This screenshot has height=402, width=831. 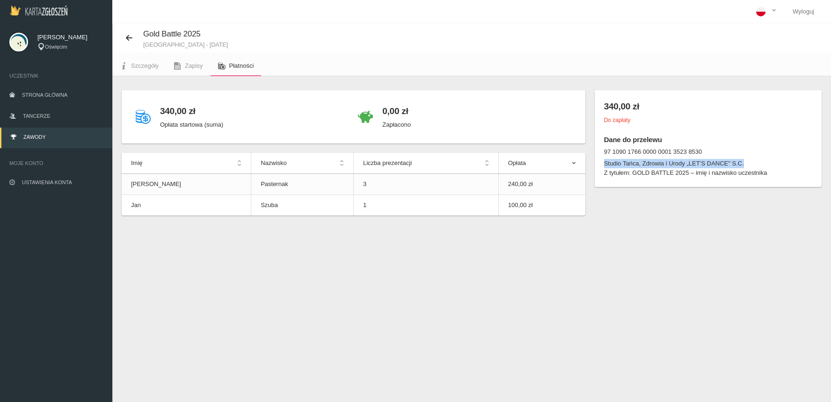 What do you see at coordinates (70, 47) in the screenshot?
I see `div: Oświęcim` at bounding box center [70, 47].